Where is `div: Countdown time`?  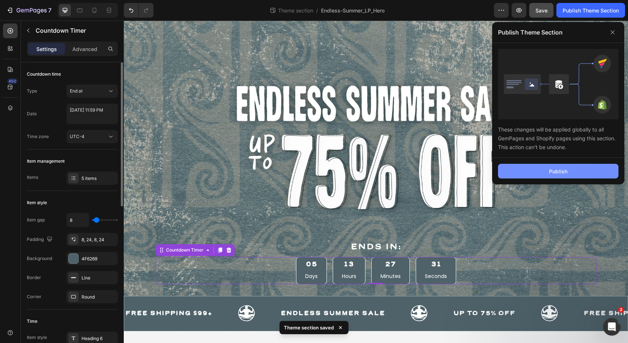 div: Countdown time is located at coordinates (44, 74).